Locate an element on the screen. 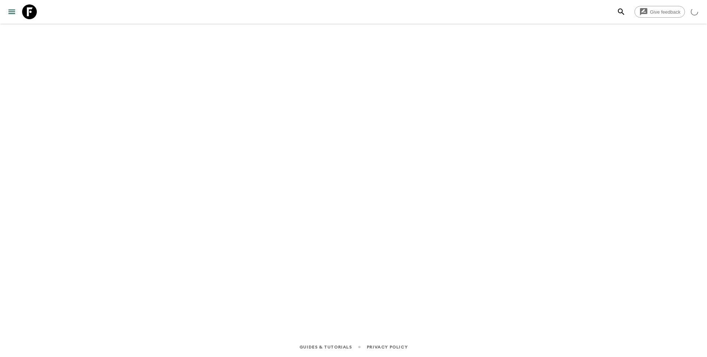  a: Guides & Tutorials is located at coordinates (326, 347).